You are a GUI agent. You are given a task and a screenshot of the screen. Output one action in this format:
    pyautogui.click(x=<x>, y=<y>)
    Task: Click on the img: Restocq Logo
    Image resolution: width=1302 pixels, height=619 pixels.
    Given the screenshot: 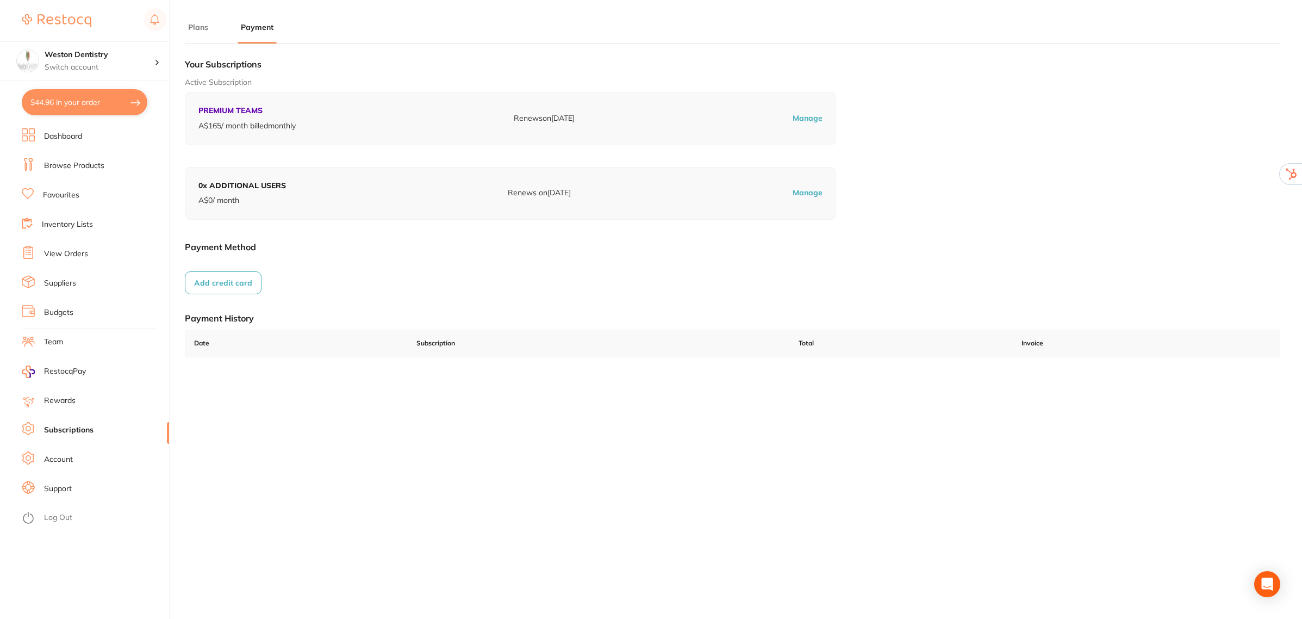 What is the action you would take?
    pyautogui.click(x=57, y=21)
    